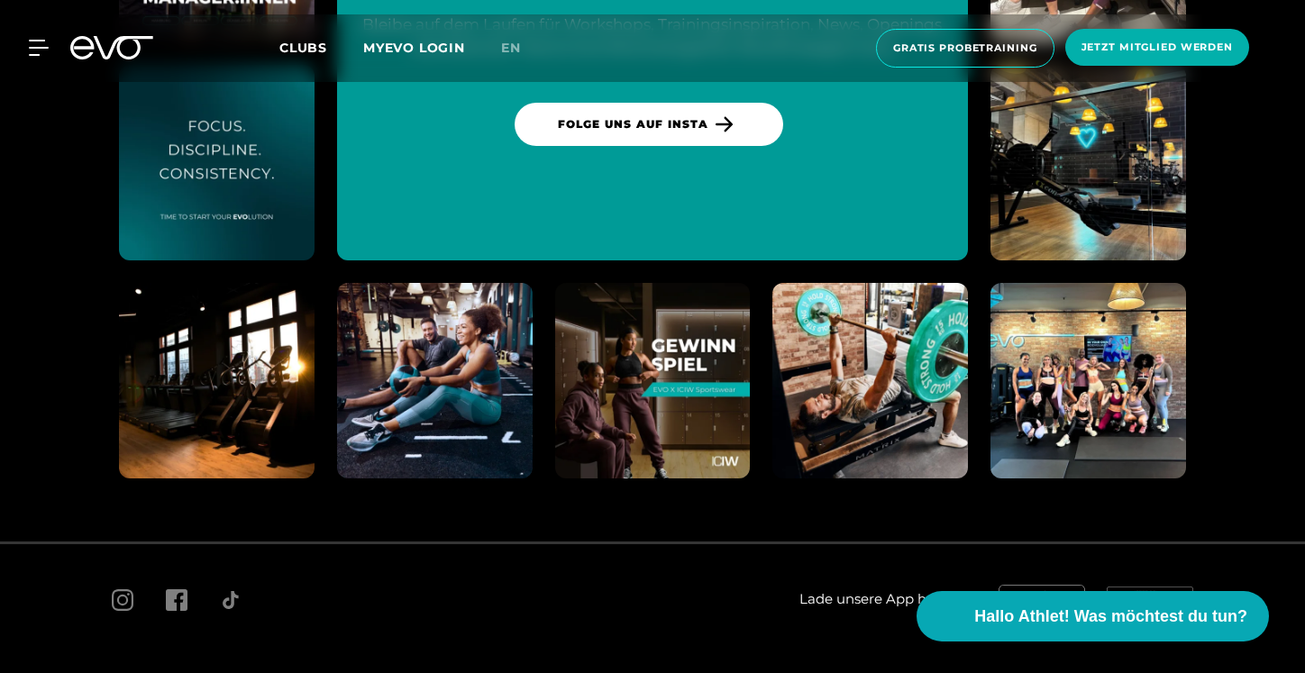  I want to click on span: Folge uns auf Insta, so click(633, 124).